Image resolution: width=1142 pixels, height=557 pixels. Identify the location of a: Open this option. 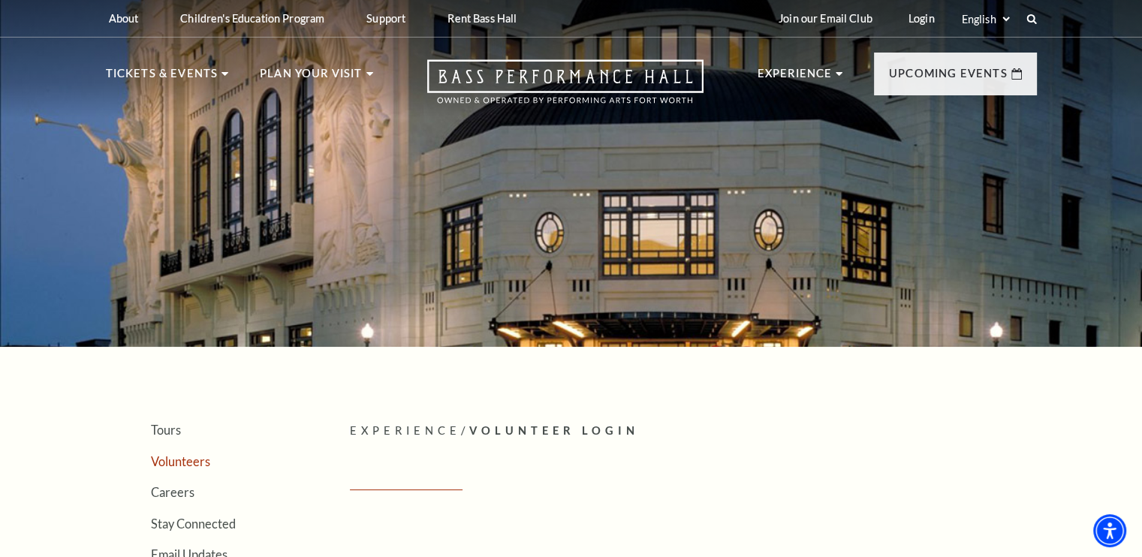
(565, 89).